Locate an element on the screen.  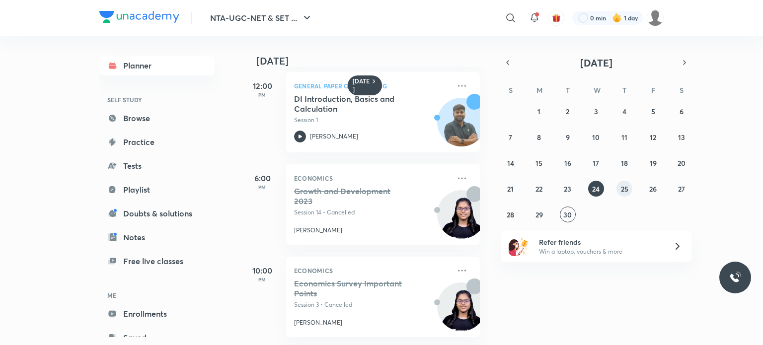
button: September 4, 2025 is located at coordinates (625, 111).